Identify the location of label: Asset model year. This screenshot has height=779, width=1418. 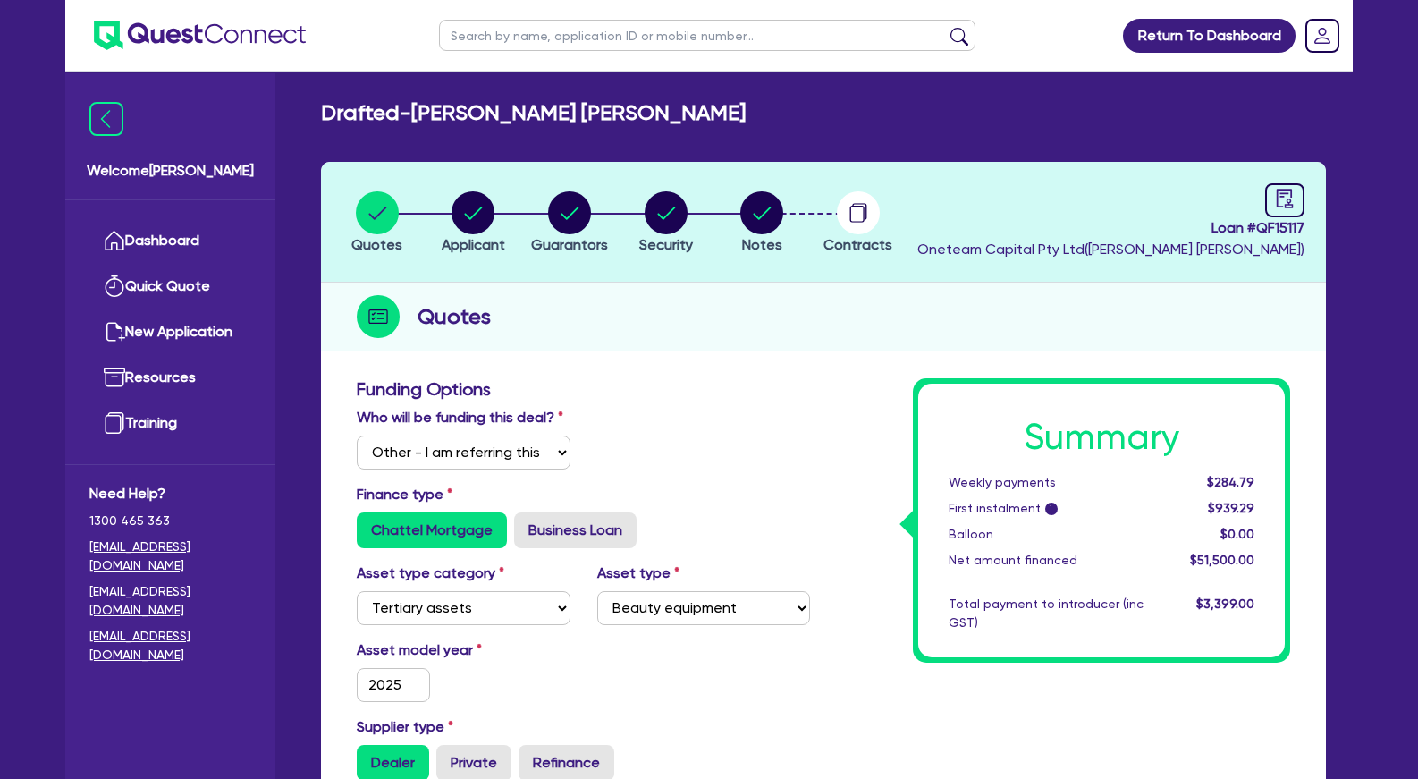
(463, 650).